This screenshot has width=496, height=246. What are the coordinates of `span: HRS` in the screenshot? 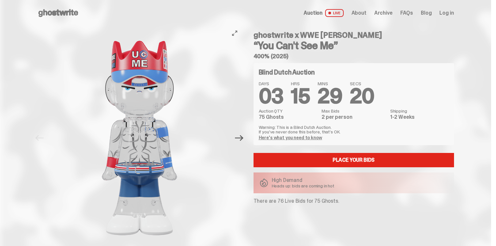 It's located at (300, 84).